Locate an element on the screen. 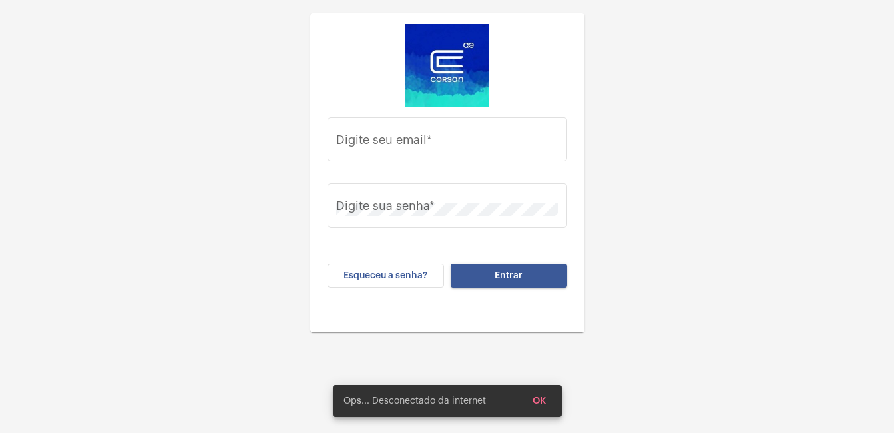 The image size is (894, 433). input: Digite seu email is located at coordinates (447, 143).